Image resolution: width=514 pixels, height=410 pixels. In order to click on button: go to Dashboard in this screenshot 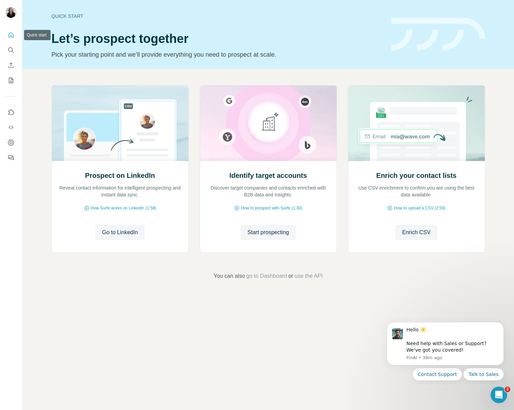, I will do `click(266, 276)`.